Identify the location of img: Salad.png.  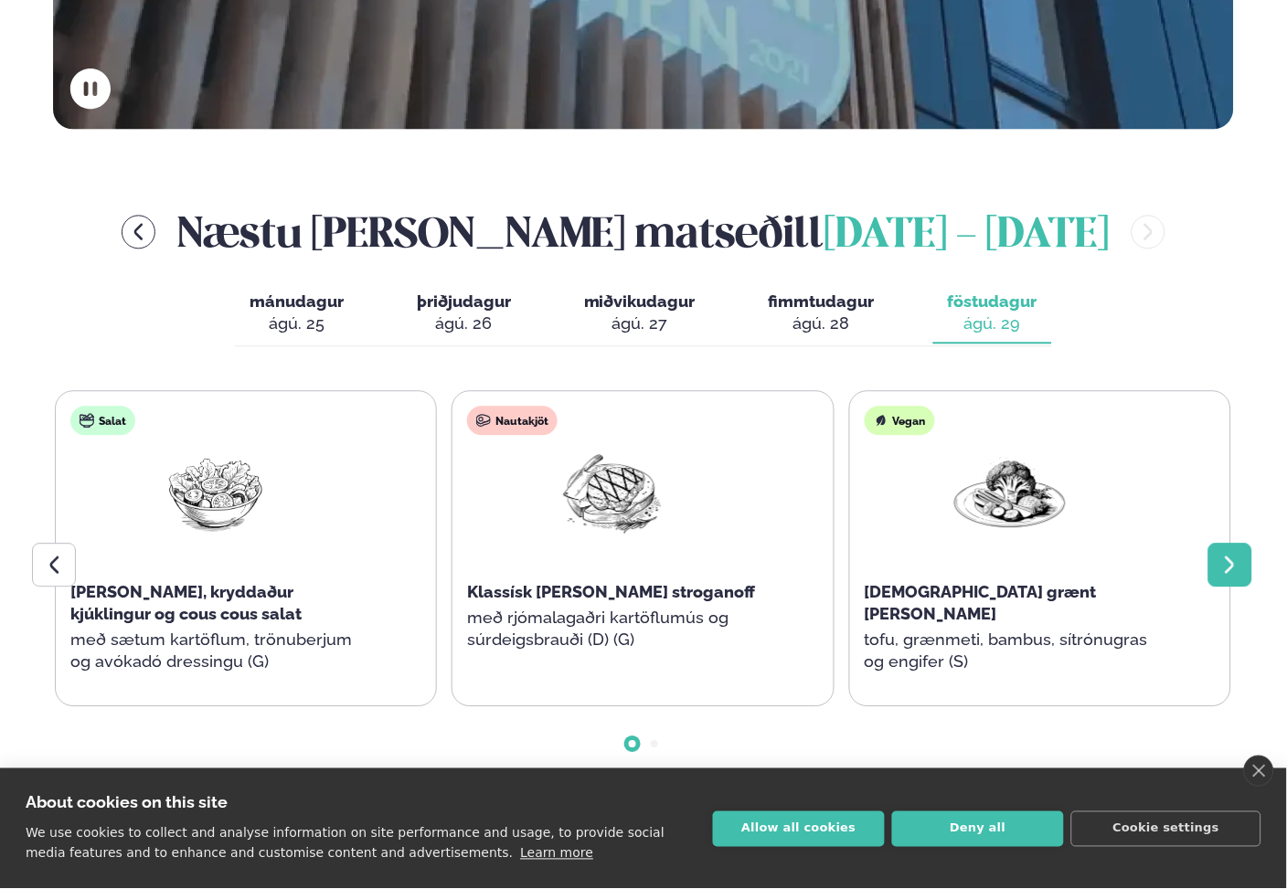
(216, 493).